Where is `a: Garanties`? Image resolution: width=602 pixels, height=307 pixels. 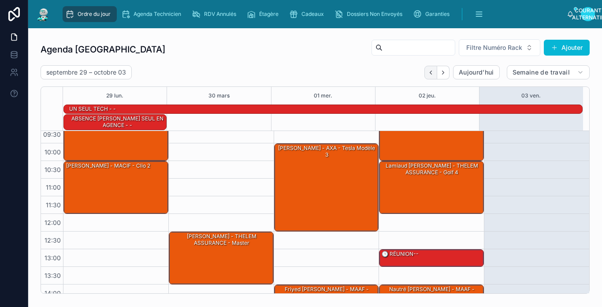
a: Garanties is located at coordinates (433, 14).